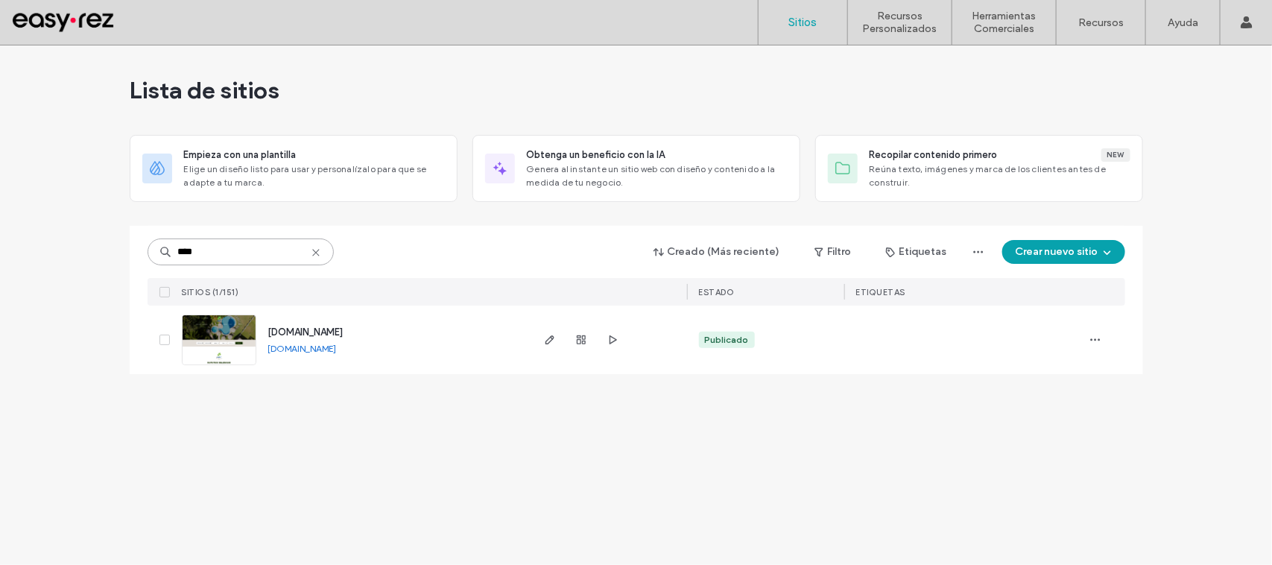 This screenshot has height=565, width=1272. I want to click on span: Elige un diseño listo para usar y personalízalo para que se adapte a tu marca., so click(315, 176).